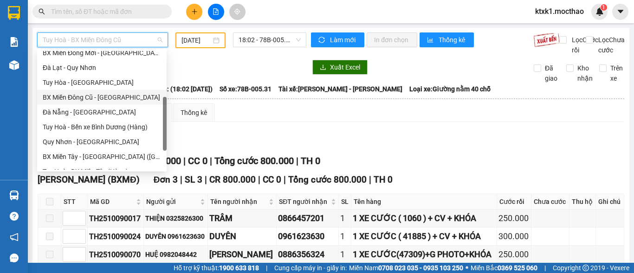  What do you see at coordinates (424, 237) in the screenshot?
I see `div: 1 XE CƯỚC ( 41885 ) + CV + KHÓA` at bounding box center [424, 237].